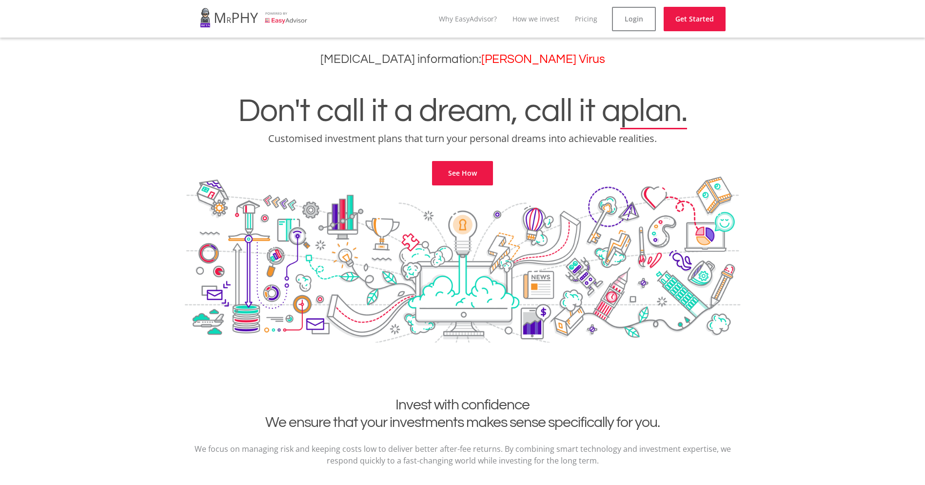 The width and height of the screenshot is (925, 485). What do you see at coordinates (463, 414) in the screenshot?
I see `h2: Invest with confidence We ensure that your investments makes sense specifically for you.` at bounding box center [463, 414].